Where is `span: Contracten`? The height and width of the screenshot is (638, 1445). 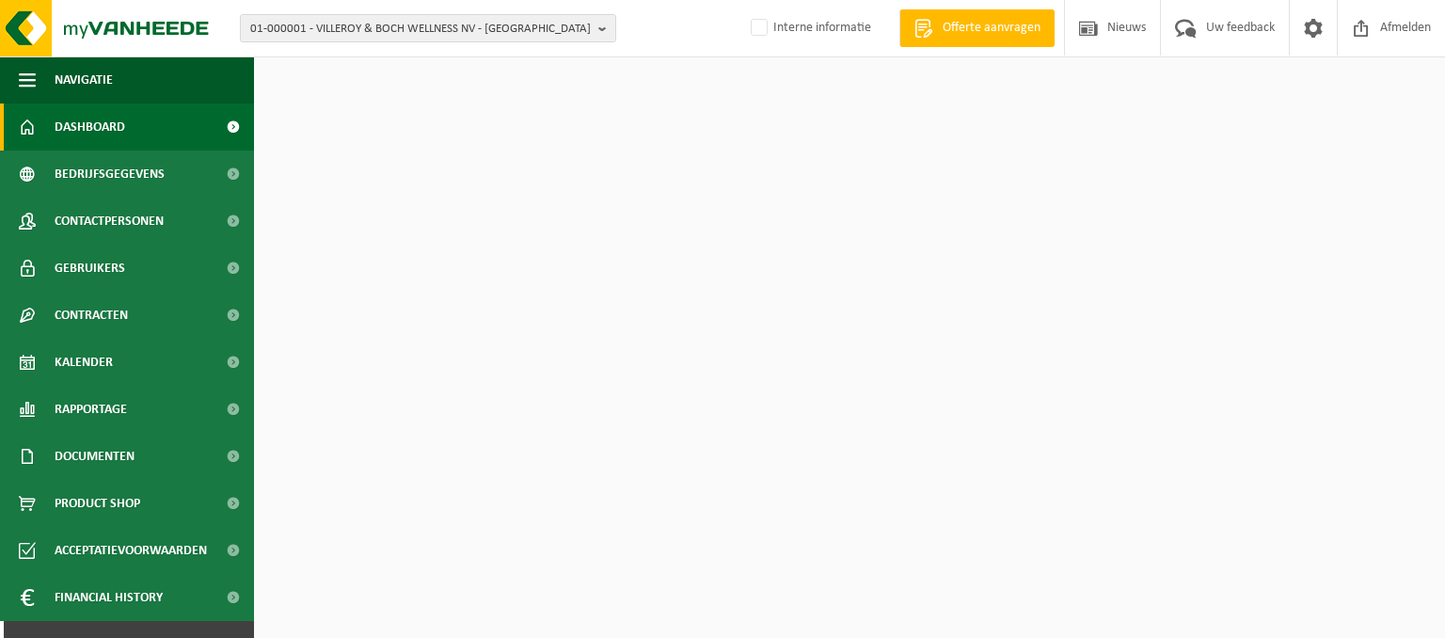 span: Contracten is located at coordinates (91, 315).